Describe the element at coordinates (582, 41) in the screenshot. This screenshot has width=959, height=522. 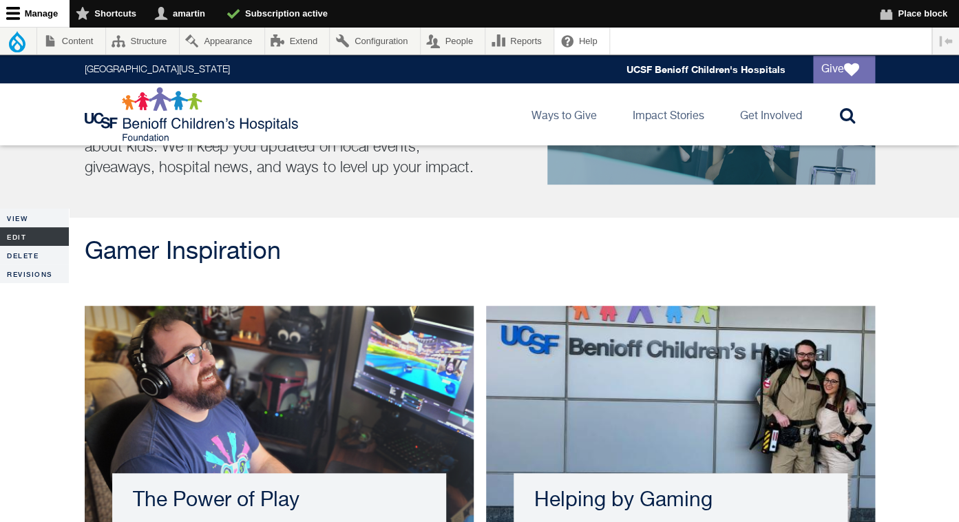
I see `a: Help` at that location.